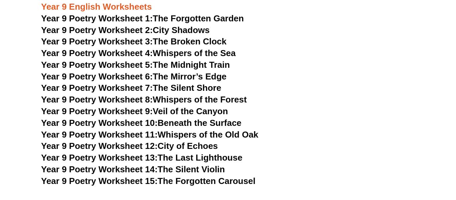 The height and width of the screenshot is (200, 456). I want to click on a: Year 9 Poetry Worksheet 8:Whispers of the Forest, so click(144, 99).